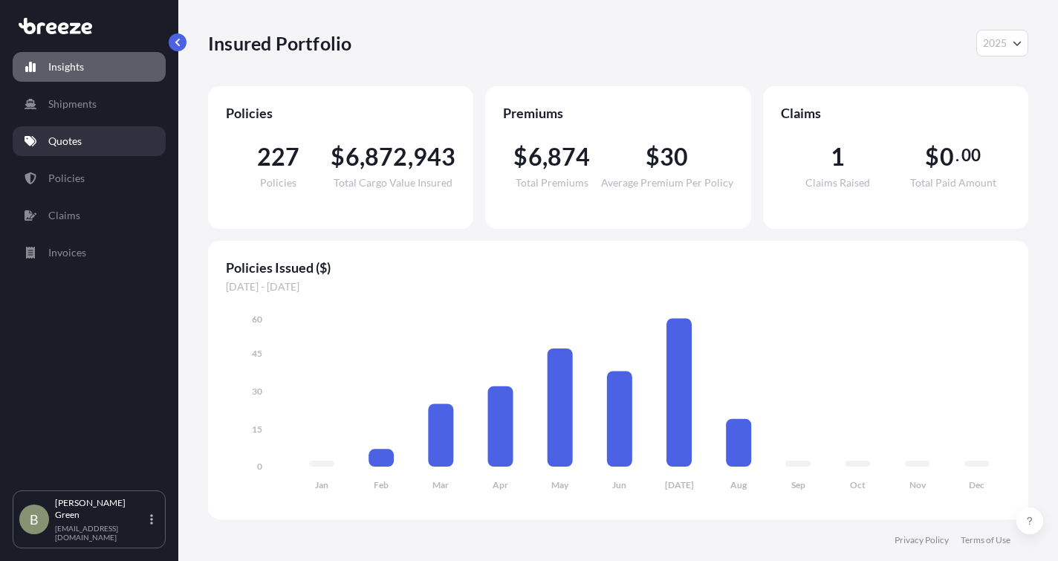  I want to click on p: Shipments, so click(72, 104).